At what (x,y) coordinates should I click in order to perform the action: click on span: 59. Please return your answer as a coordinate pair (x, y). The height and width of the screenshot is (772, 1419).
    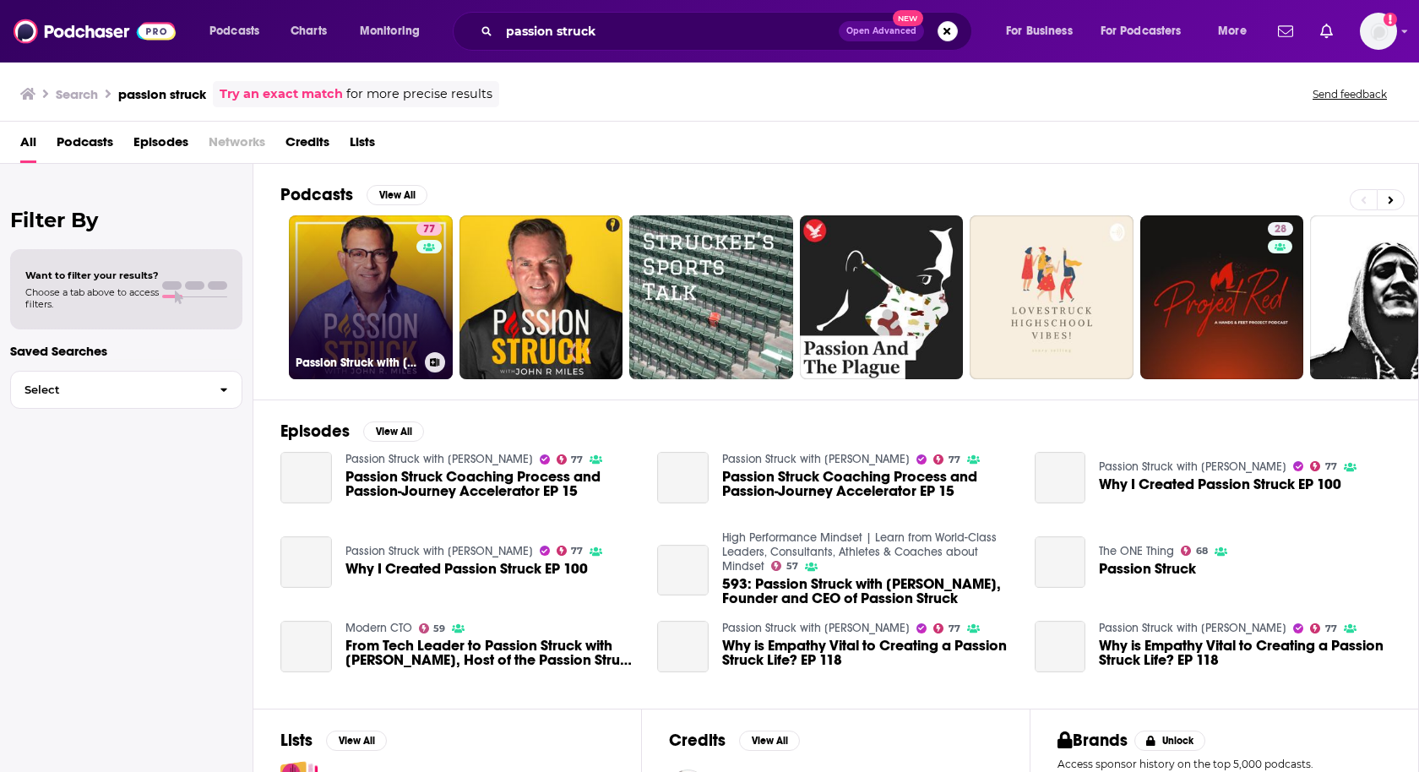
    Looking at the image, I should click on (439, 628).